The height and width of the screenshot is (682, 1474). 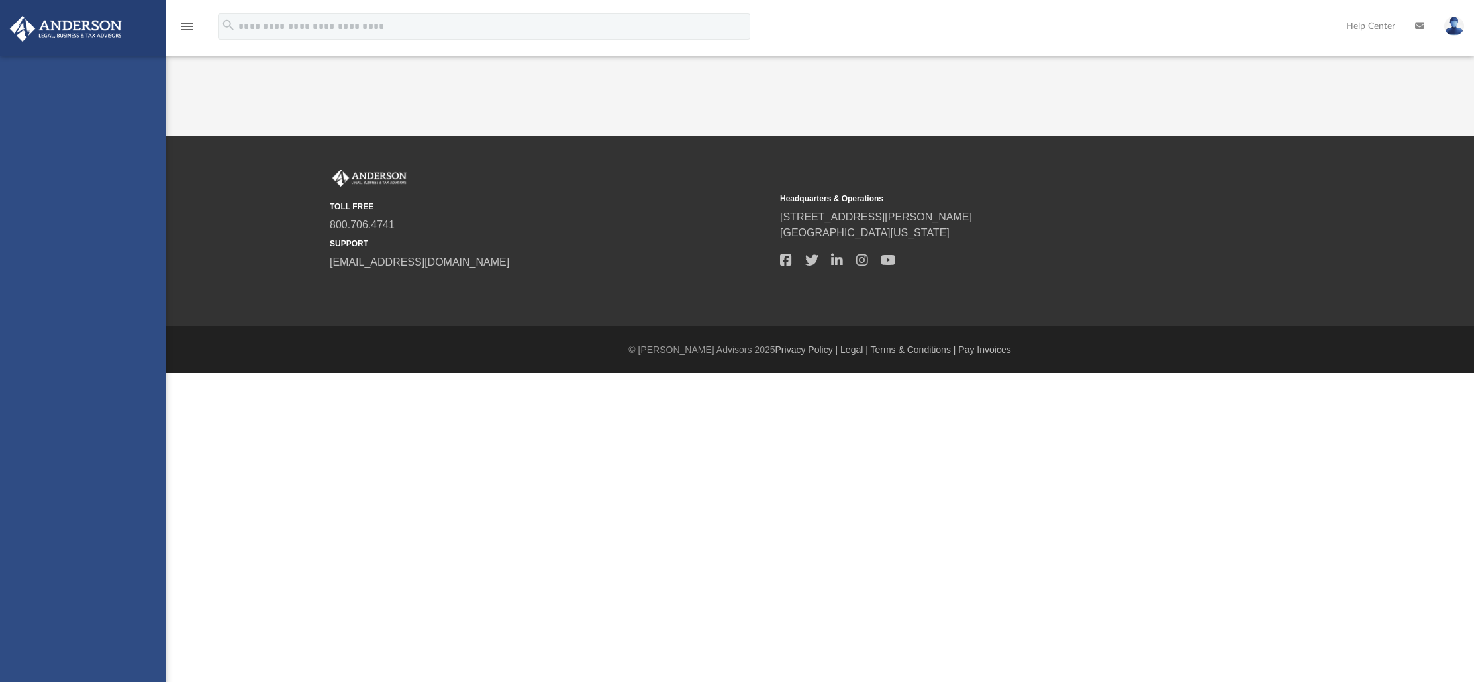 What do you see at coordinates (1001, 199) in the screenshot?
I see `small: Headquarters & Operations` at bounding box center [1001, 199].